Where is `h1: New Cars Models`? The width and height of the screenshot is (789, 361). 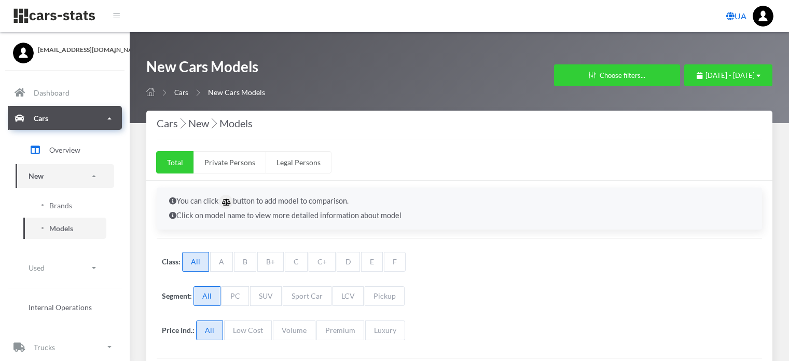
h1: New Cars Models is located at coordinates (206, 69).